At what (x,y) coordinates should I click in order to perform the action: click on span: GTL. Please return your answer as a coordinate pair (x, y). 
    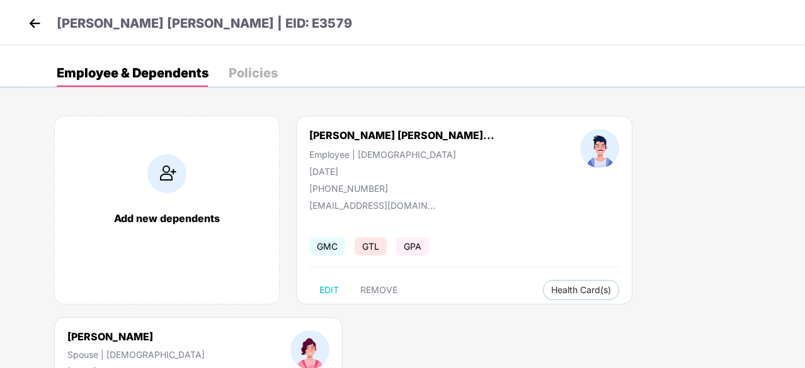
    Looking at the image, I should click on (370, 246).